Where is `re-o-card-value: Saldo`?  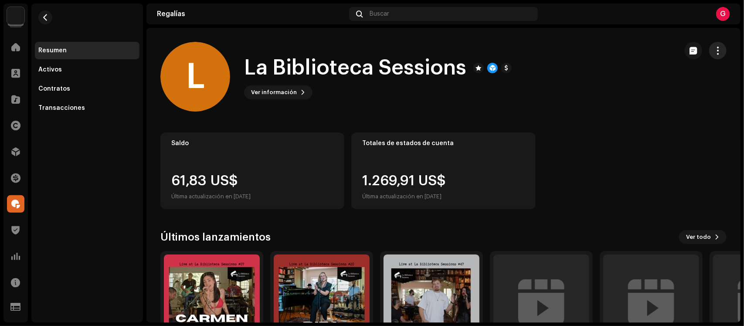
re-o-card-value: Saldo is located at coordinates (252, 171).